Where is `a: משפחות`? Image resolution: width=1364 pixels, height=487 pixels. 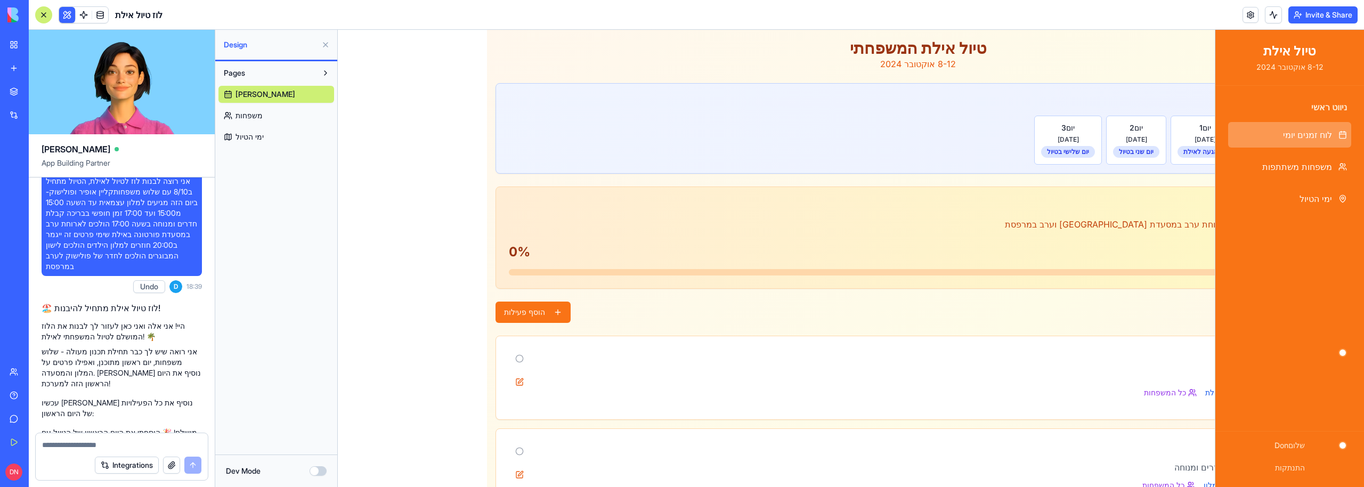 a: משפחות is located at coordinates (276, 116).